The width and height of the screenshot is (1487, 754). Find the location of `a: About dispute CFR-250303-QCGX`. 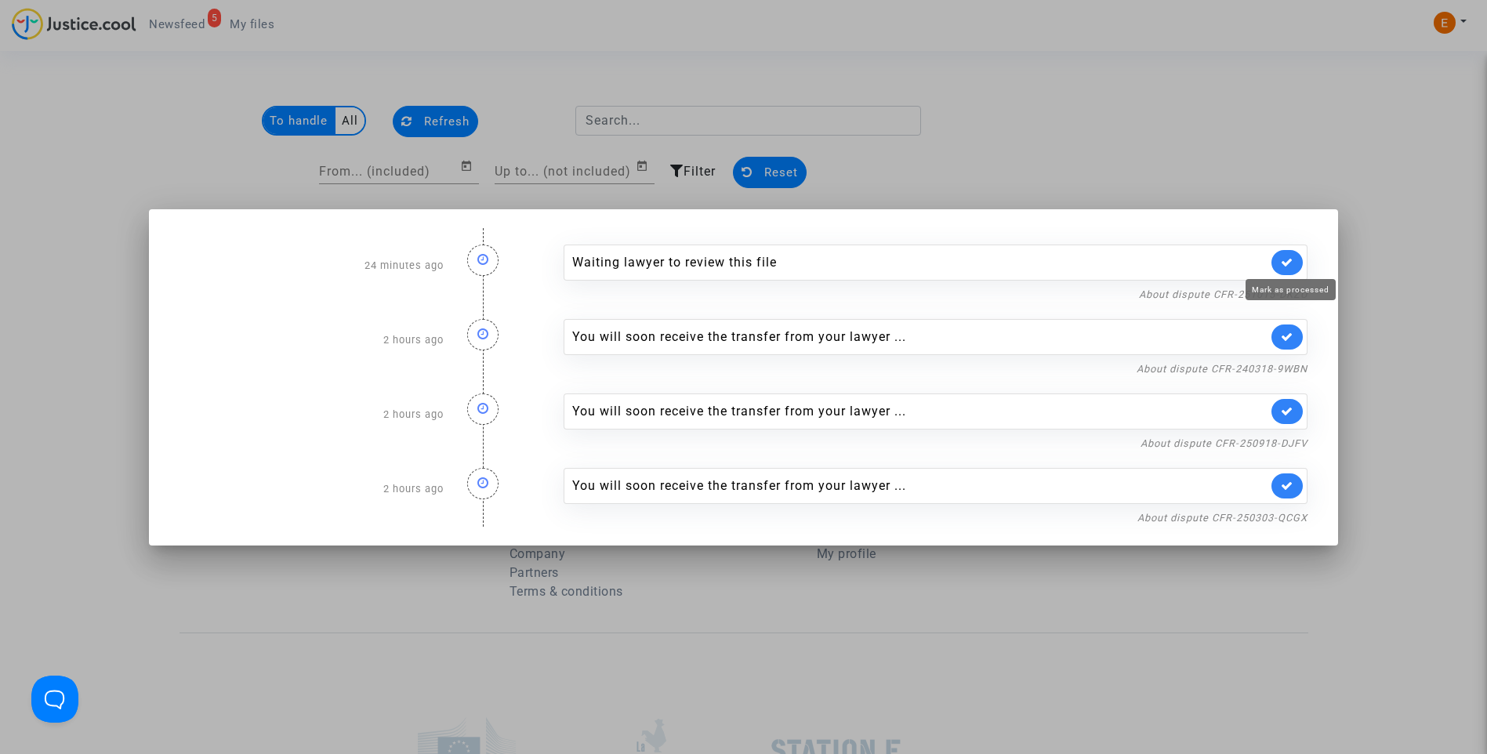

a: About dispute CFR-250303-QCGX is located at coordinates (1222, 518).